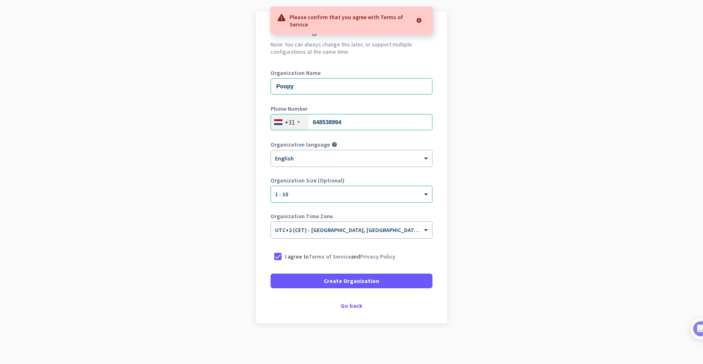  What do you see at coordinates (351, 48) in the screenshot?
I see `h2: Note: You can always change this later, or support multiple configurations at the same time` at bounding box center [351, 48].